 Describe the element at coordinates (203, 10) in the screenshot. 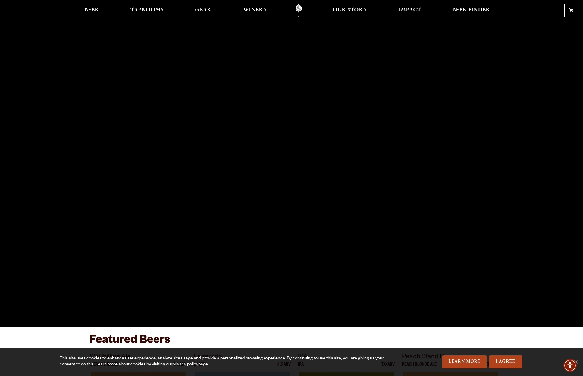

I see `span: Gear` at that location.